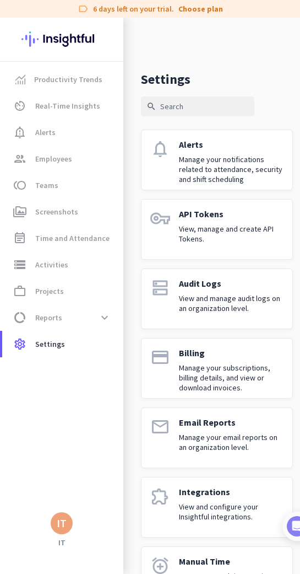 This screenshot has height=574, width=300. What do you see at coordinates (57, 212) in the screenshot?
I see `span: Screenshots` at bounding box center [57, 212].